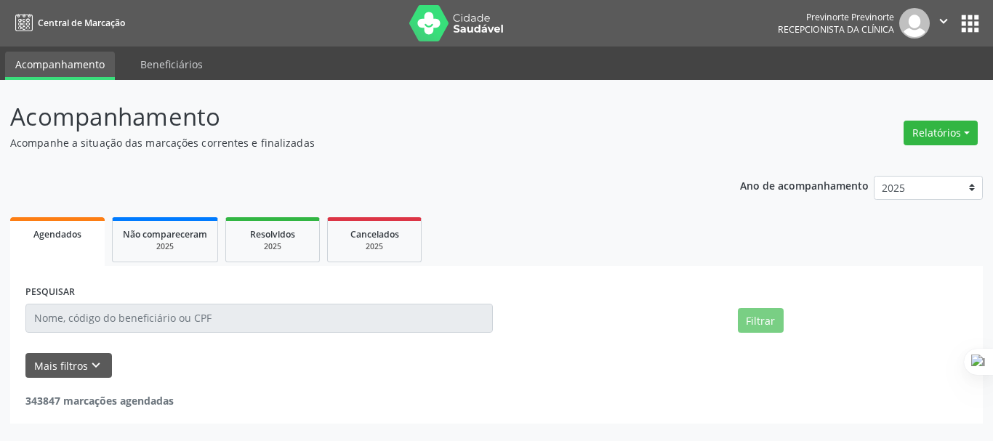 This screenshot has height=441, width=993. I want to click on a: Beneficiários, so click(172, 64).